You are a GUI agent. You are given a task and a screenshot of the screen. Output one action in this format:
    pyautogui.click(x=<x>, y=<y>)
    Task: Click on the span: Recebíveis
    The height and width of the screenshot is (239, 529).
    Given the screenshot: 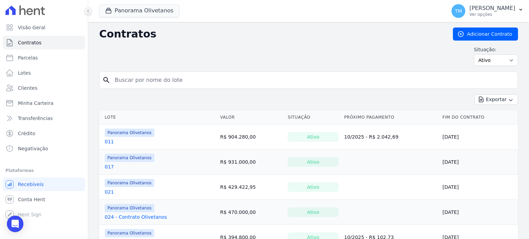 What is the action you would take?
    pyautogui.click(x=31, y=185)
    